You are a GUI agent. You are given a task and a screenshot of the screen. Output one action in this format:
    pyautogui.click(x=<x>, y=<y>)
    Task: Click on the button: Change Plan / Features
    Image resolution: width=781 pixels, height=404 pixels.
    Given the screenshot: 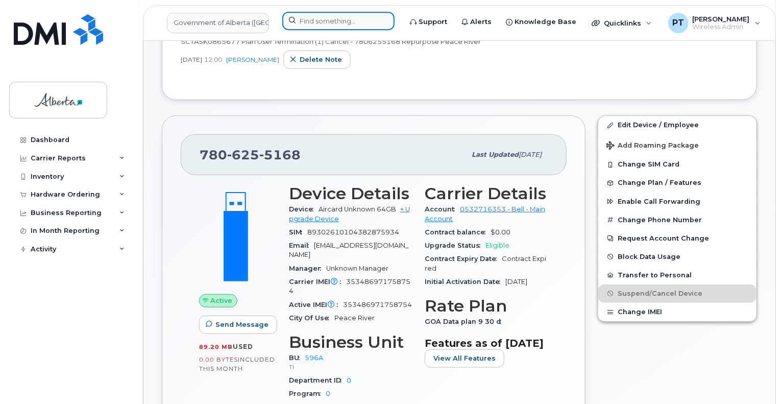 What is the action you would take?
    pyautogui.click(x=678, y=183)
    